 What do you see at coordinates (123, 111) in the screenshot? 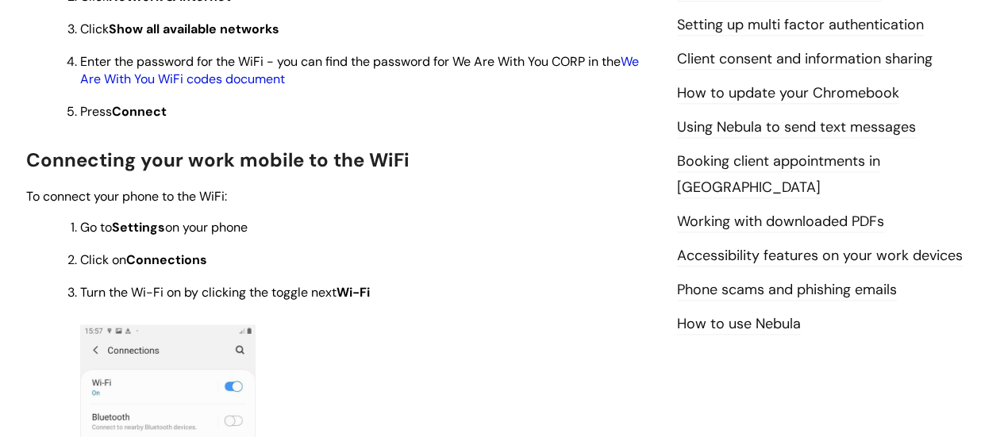
I see `span: Press` at bounding box center [123, 111].